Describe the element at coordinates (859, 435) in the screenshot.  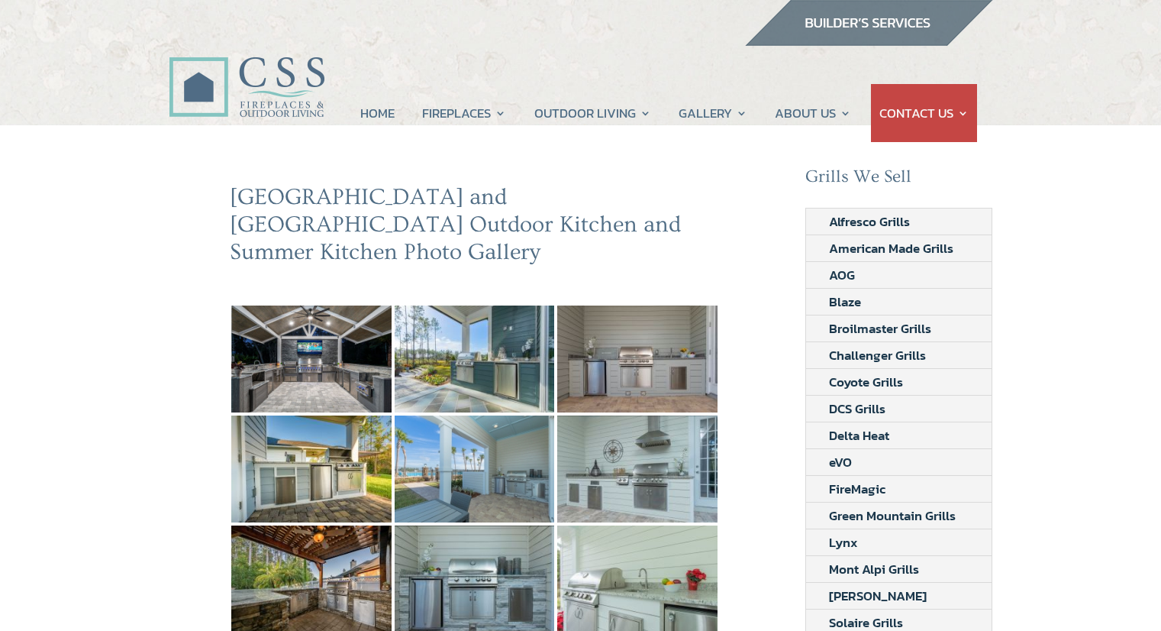
I see `a: Delta Heat` at that location.